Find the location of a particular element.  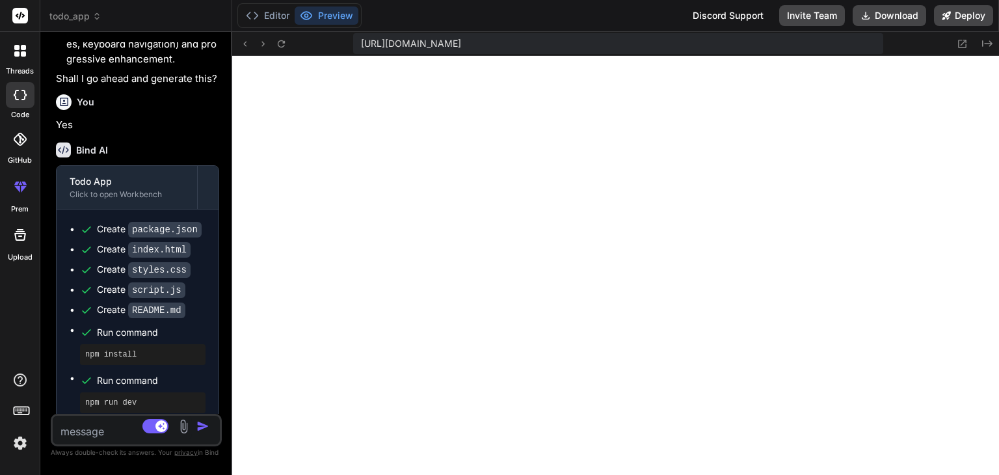

button: Preview is located at coordinates (326, 16).